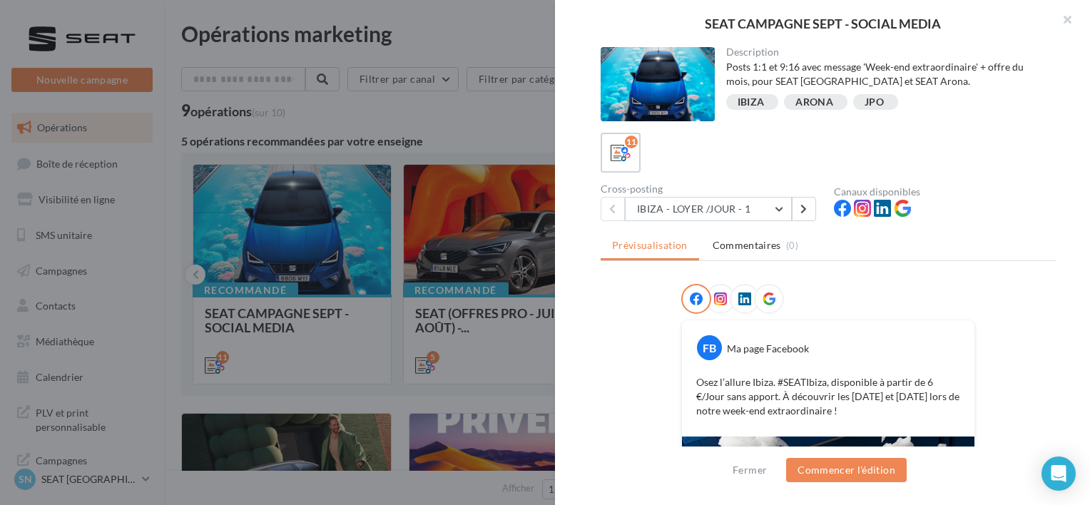 The height and width of the screenshot is (505, 1090). Describe the element at coordinates (1059, 474) in the screenshot. I see `div: Open Intercom Messenger` at that location.